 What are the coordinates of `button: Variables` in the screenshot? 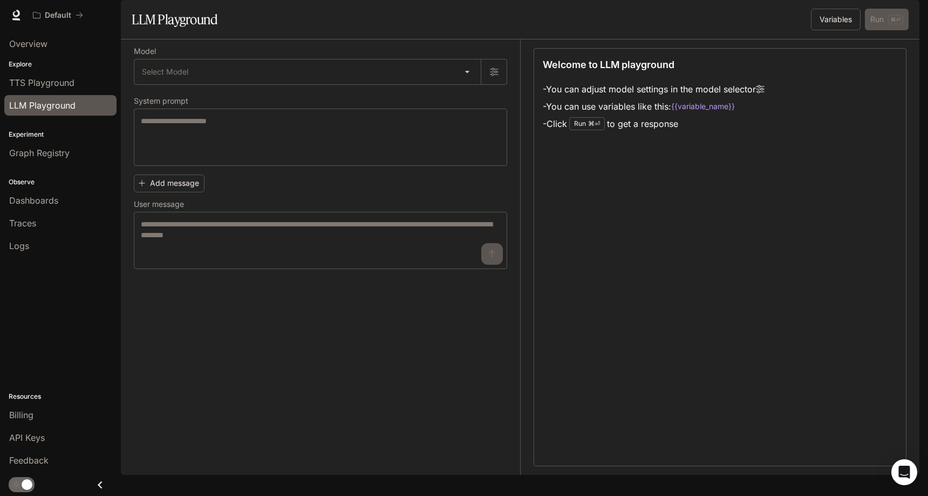 It's located at (836, 19).